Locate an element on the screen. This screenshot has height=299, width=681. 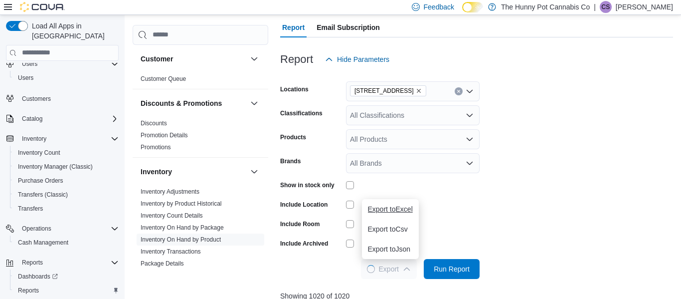
span: Dark Mode is located at coordinates (462, 12).